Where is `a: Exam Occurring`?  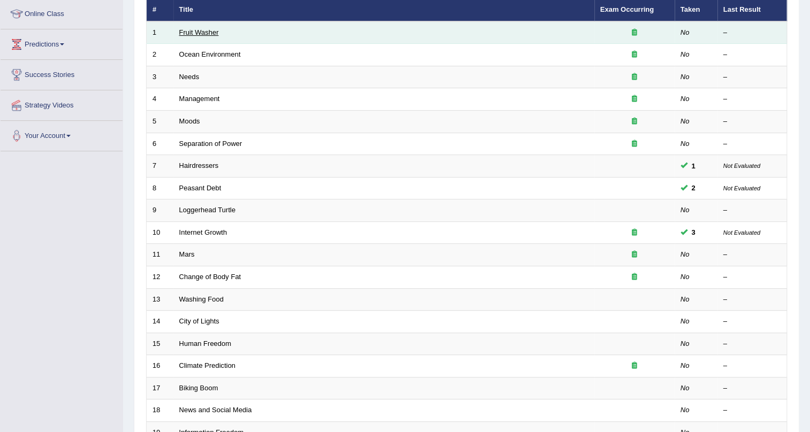
a: Exam Occurring is located at coordinates (627, 9).